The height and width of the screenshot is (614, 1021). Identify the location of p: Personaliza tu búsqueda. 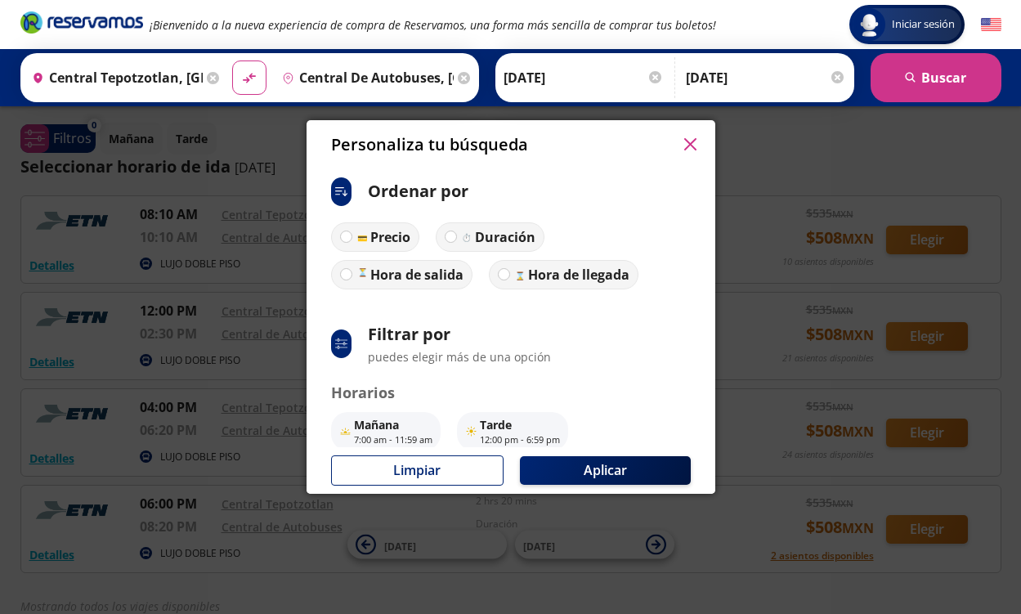
(429, 145).